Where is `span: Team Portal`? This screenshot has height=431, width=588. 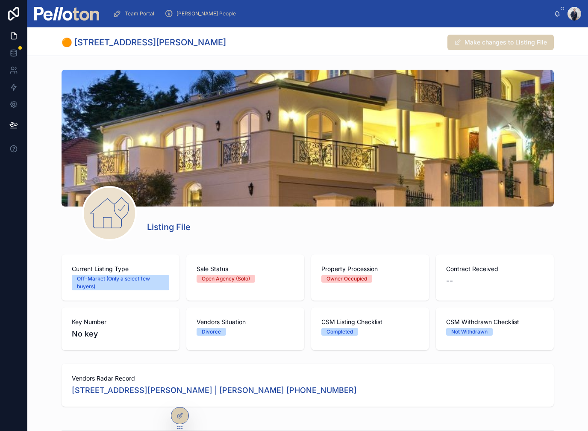
span: Team Portal is located at coordinates (139, 14).